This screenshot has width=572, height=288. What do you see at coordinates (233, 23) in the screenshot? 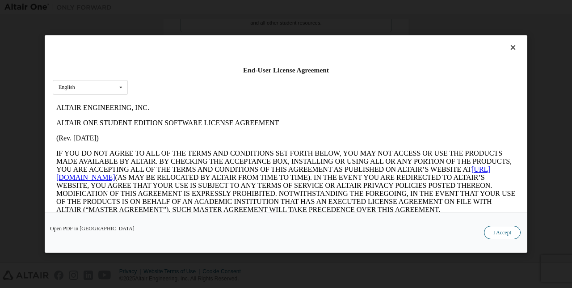
I see `p: ALTAIR ONE STUDENT EDITION SOFTWARE LICENSE AGREEMENT` at bounding box center [233, 23].